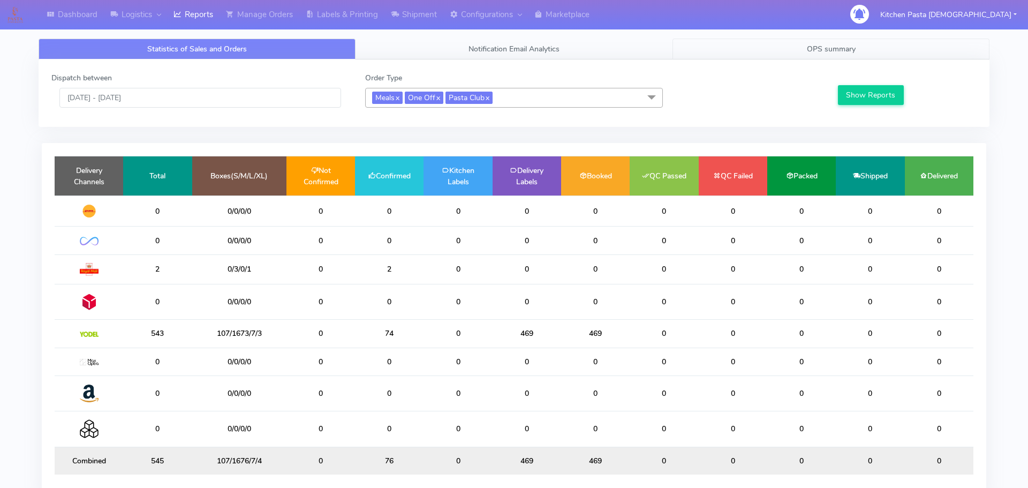  I want to click on span: Statistics of Sales and Orders, so click(197, 49).